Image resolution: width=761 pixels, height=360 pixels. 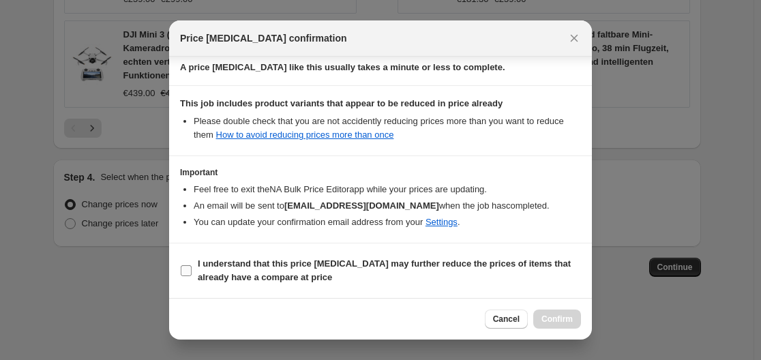 I want to click on a: Settings, so click(x=441, y=222).